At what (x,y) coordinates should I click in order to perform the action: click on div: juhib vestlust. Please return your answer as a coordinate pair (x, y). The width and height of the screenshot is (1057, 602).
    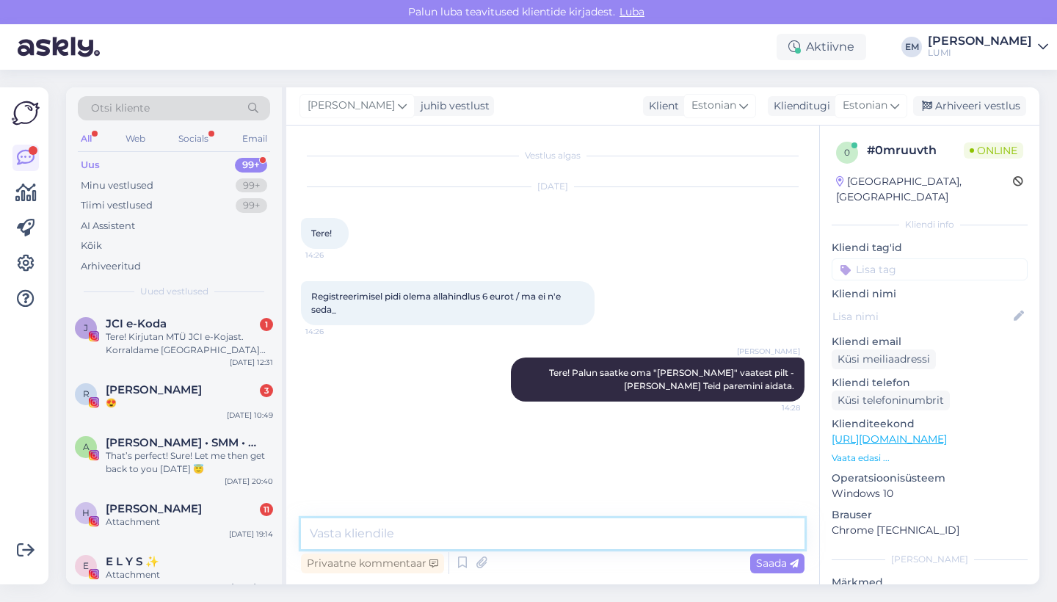
    Looking at the image, I should click on (452, 106).